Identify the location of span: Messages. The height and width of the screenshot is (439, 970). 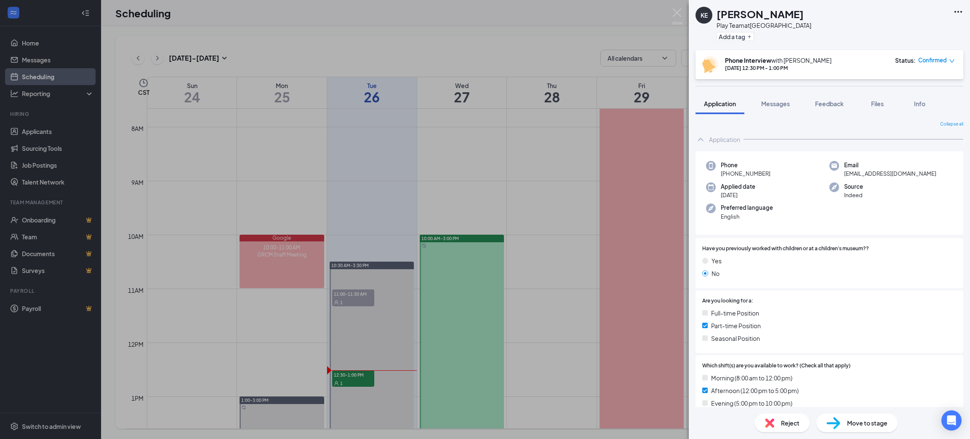
(775, 104).